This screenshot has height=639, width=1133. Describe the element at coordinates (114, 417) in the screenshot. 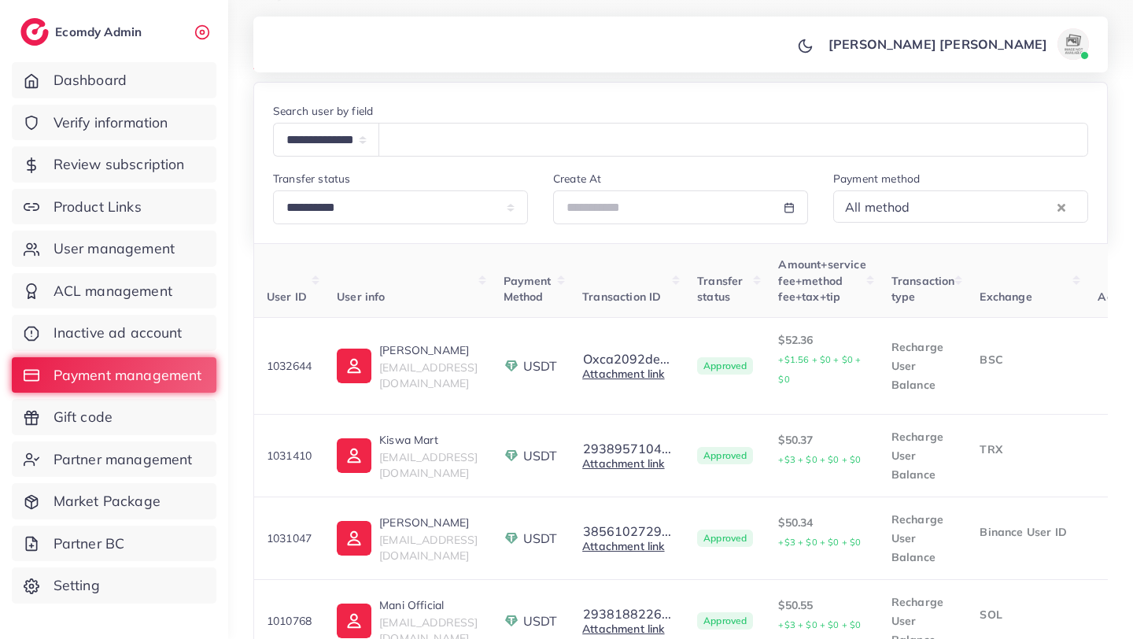

I see `a: Gift code` at that location.